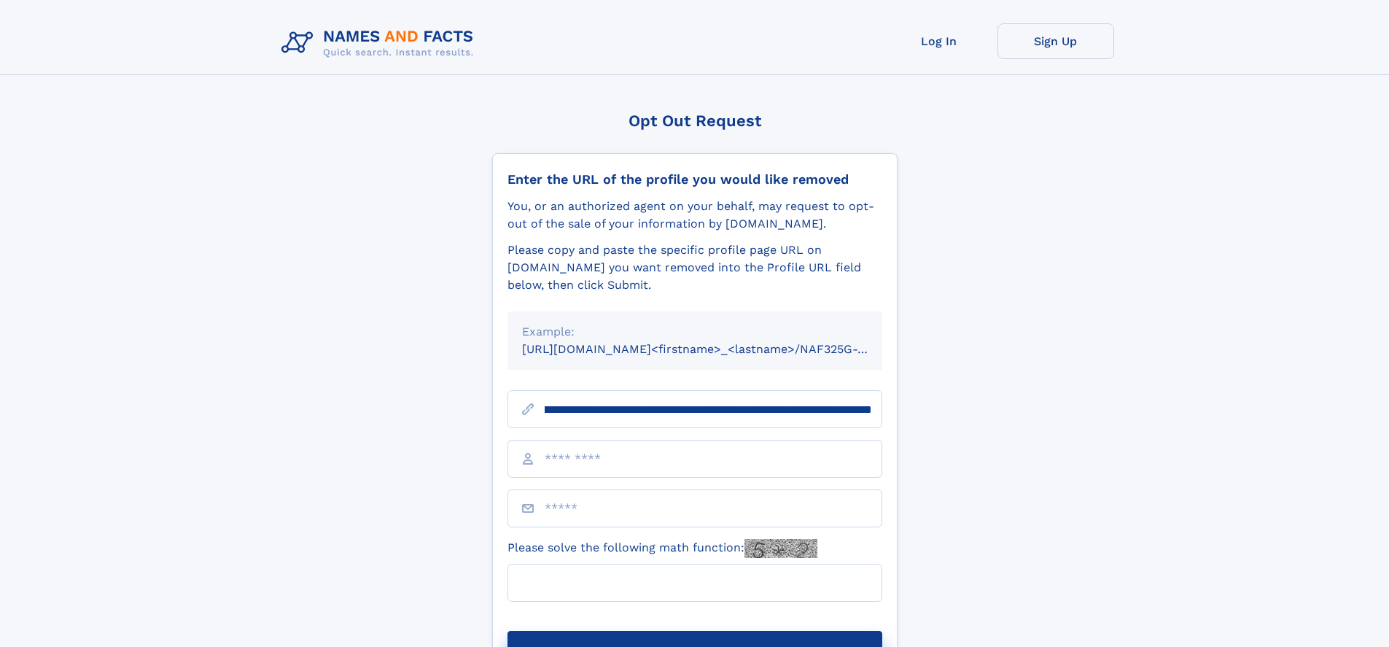 The image size is (1389, 647). I want to click on label: Please solve the following math function:, so click(662, 548).